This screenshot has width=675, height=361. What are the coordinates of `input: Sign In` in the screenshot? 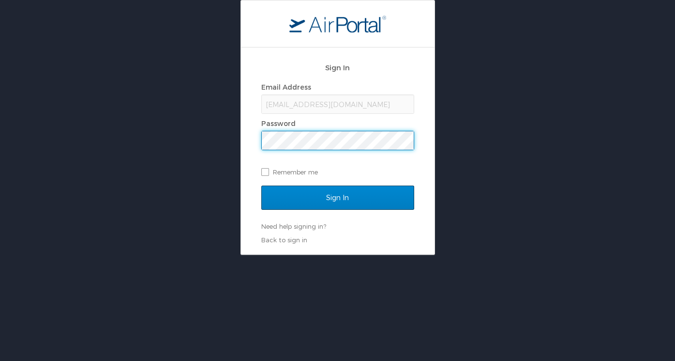 It's located at (338, 198).